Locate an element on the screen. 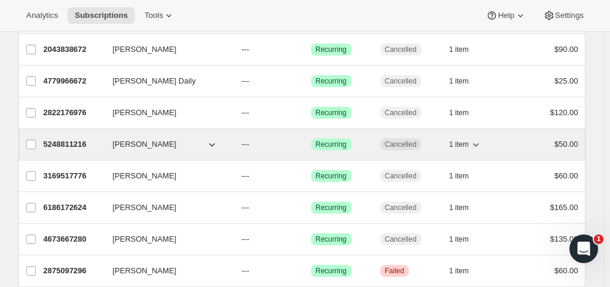  span: Analytics is located at coordinates (42, 16).